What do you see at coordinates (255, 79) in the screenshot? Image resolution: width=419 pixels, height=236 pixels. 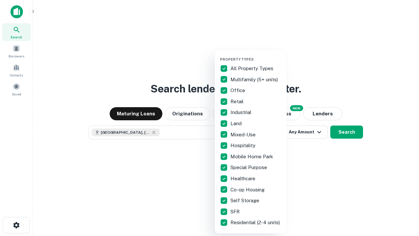 I see `p: Multifamily (5+ units)` at bounding box center [255, 79].